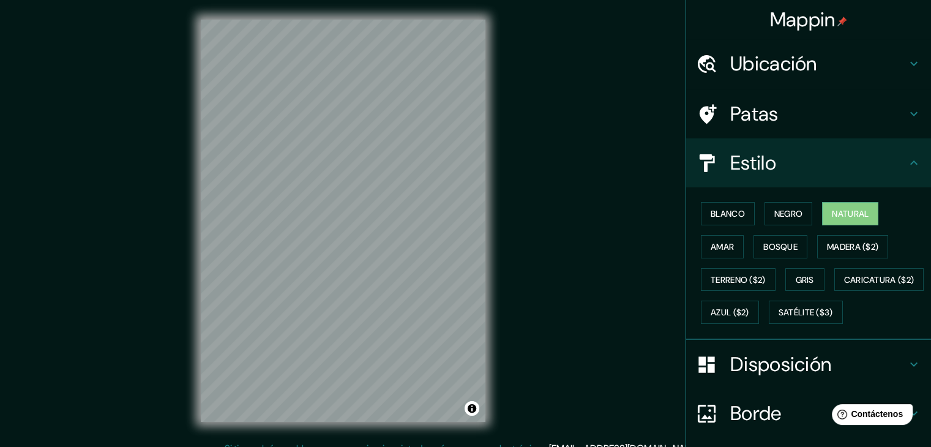  What do you see at coordinates (781, 247) in the screenshot?
I see `button: Bosque` at bounding box center [781, 247].